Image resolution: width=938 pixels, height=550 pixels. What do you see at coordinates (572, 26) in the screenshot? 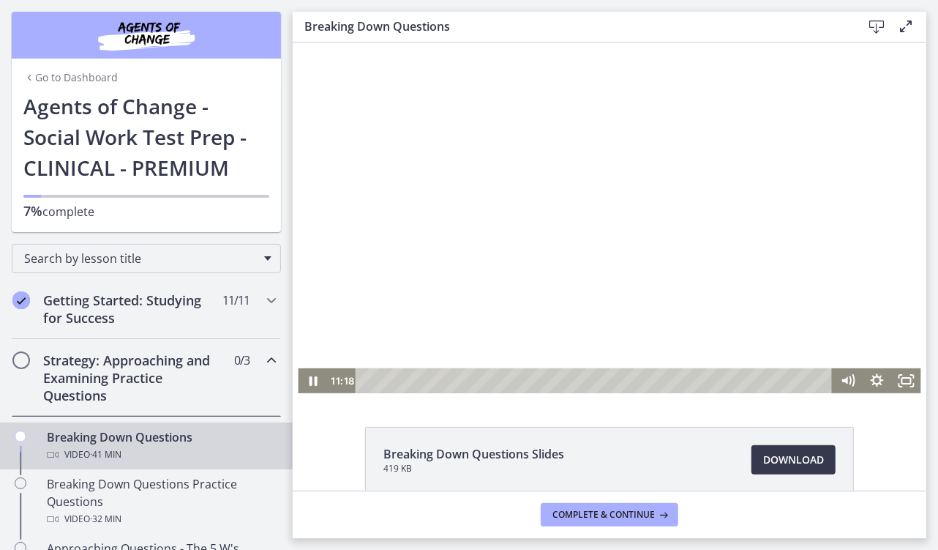
I see `h3: Breaking Down Questions` at bounding box center [572, 26].